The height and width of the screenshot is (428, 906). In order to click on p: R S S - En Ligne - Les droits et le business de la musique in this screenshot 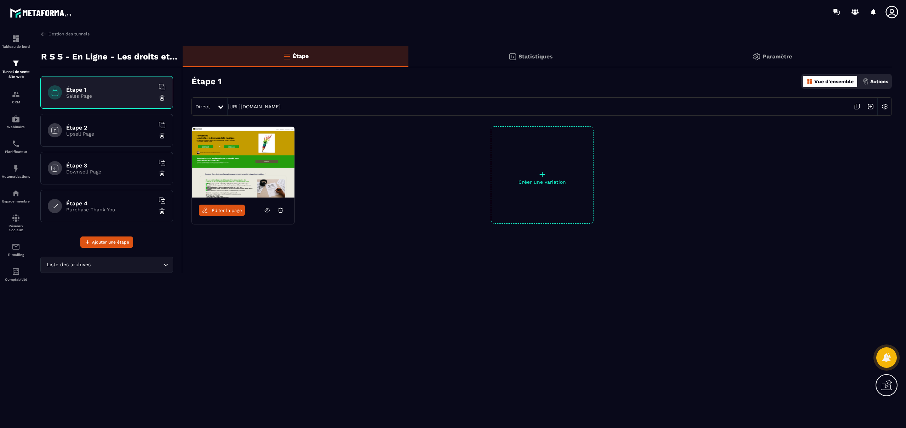, I will do `click(109, 57)`.